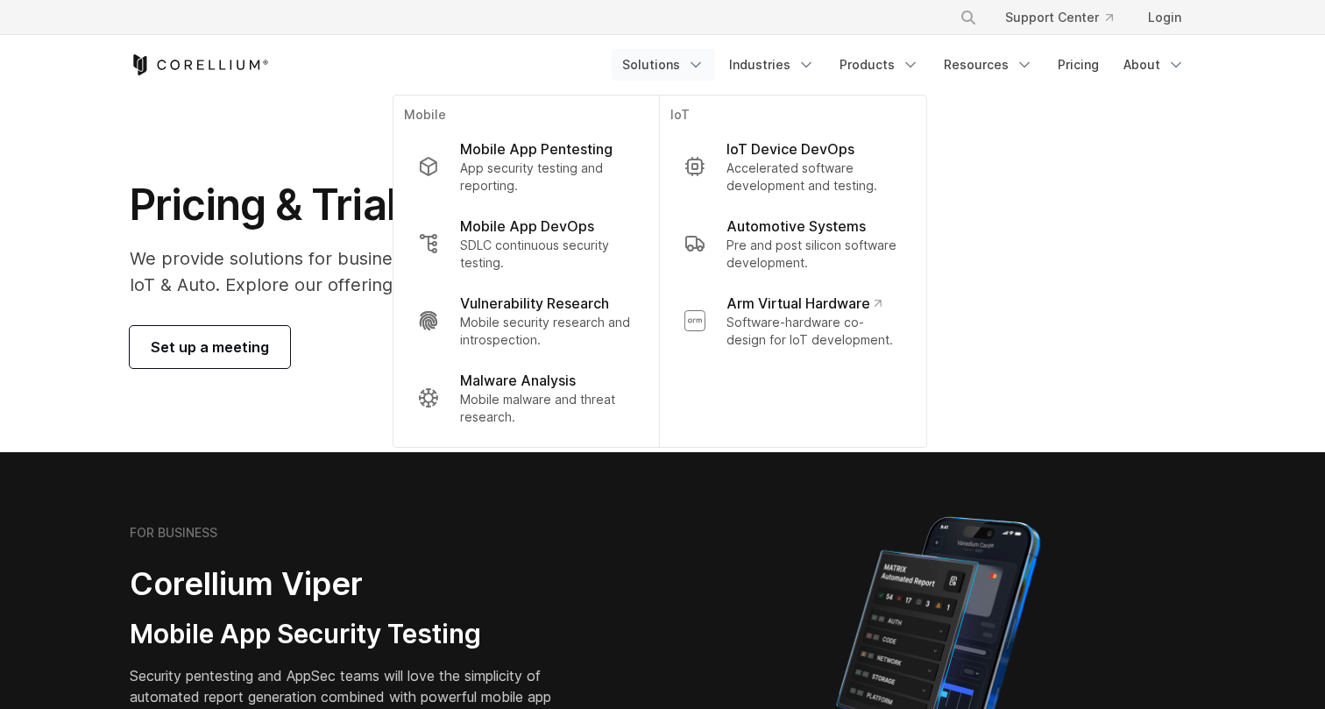 This screenshot has width=1325, height=709. I want to click on p: Mobile App DevOps, so click(527, 226).